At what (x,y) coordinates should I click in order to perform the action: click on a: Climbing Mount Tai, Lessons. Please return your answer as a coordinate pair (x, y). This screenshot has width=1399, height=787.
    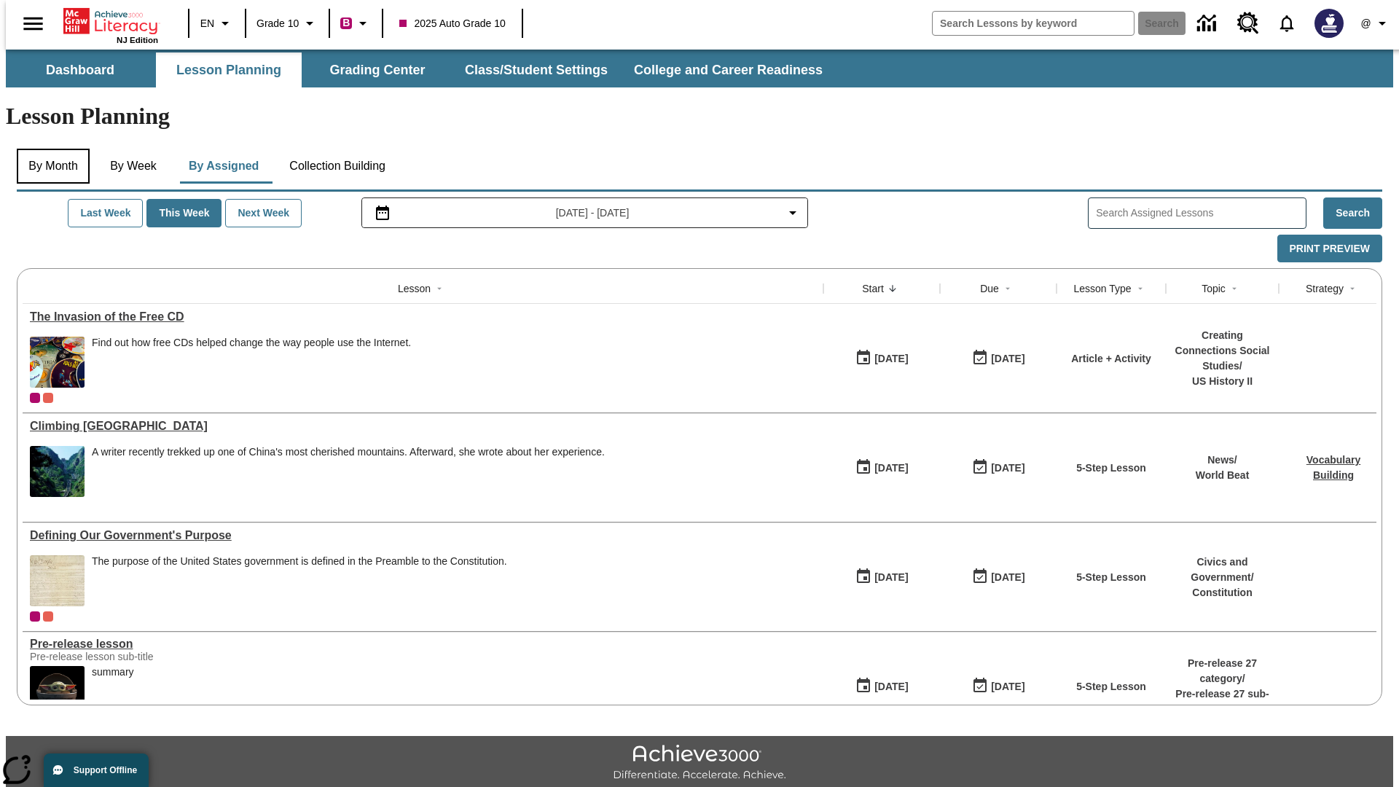
    Looking at the image, I should click on (423, 426).